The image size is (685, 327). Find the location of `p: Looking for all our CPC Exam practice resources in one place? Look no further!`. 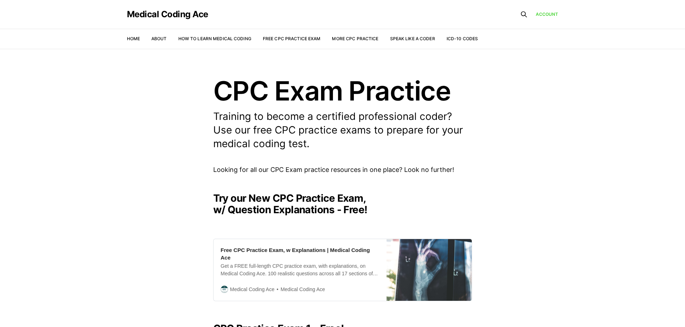

p: Looking for all our CPC Exam practice resources in one place? Look no further! is located at coordinates (342, 170).